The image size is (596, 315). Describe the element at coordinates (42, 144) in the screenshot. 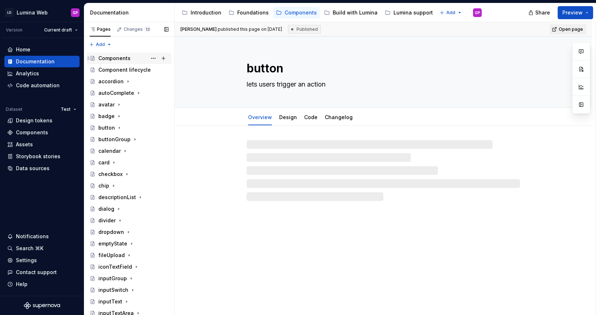

I see `a: Assets` at that location.